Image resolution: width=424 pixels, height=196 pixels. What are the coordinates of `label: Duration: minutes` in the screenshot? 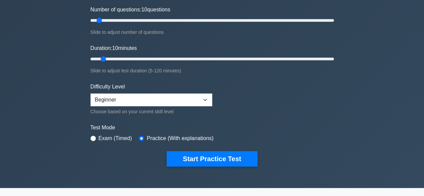 It's located at (114, 48).